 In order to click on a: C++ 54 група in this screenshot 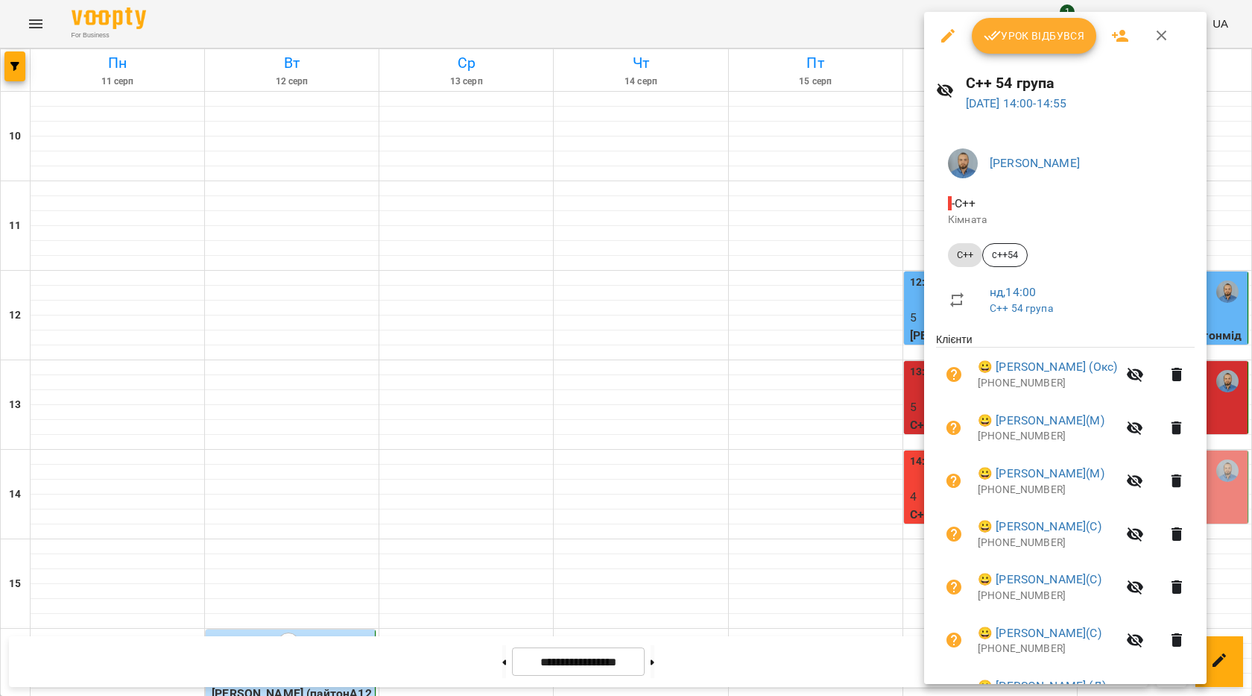, I will do `click(1021, 308)`.